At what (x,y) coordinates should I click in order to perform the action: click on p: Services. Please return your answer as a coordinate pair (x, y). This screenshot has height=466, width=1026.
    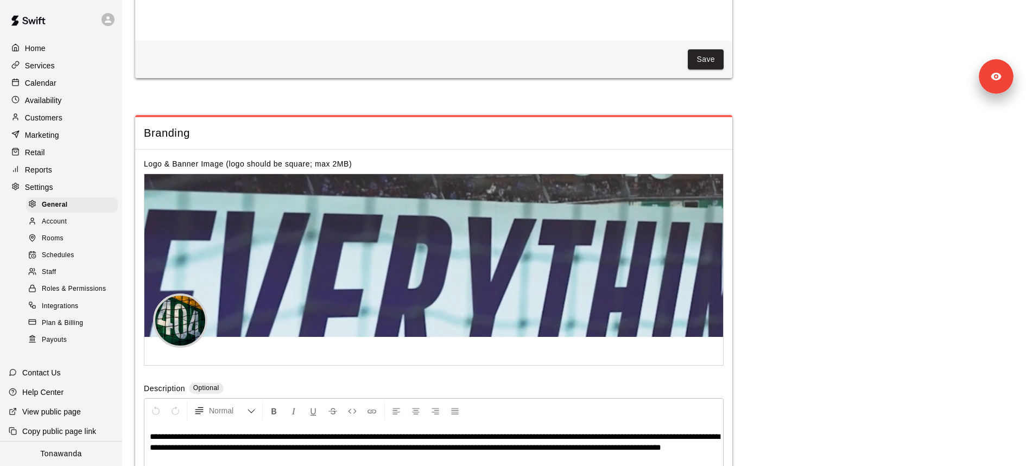
    Looking at the image, I should click on (40, 66).